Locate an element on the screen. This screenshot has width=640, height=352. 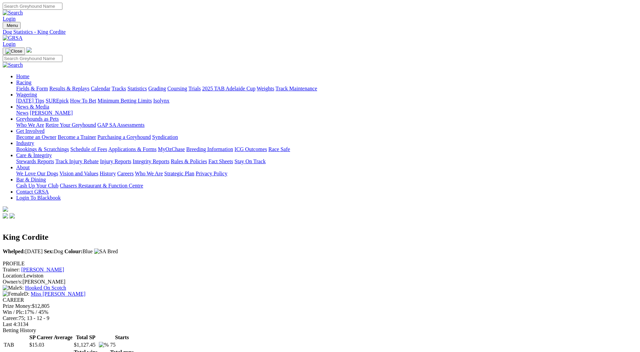
a: 2025 TAB Adelaide Cup is located at coordinates (229, 88).